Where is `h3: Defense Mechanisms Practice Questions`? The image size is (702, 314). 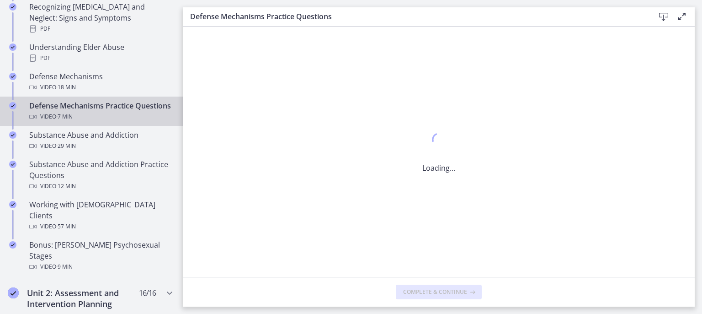 h3: Defense Mechanisms Practice Questions is located at coordinates (415, 16).